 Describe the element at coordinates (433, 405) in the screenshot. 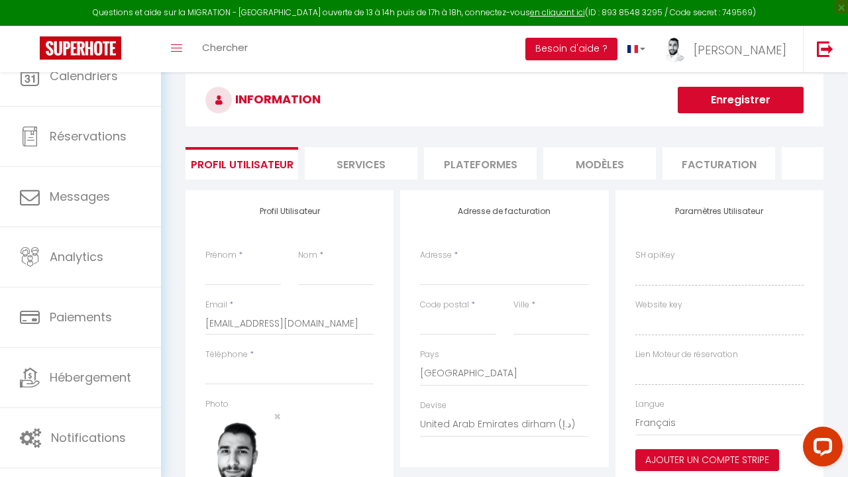

I see `label: Devise` at that location.